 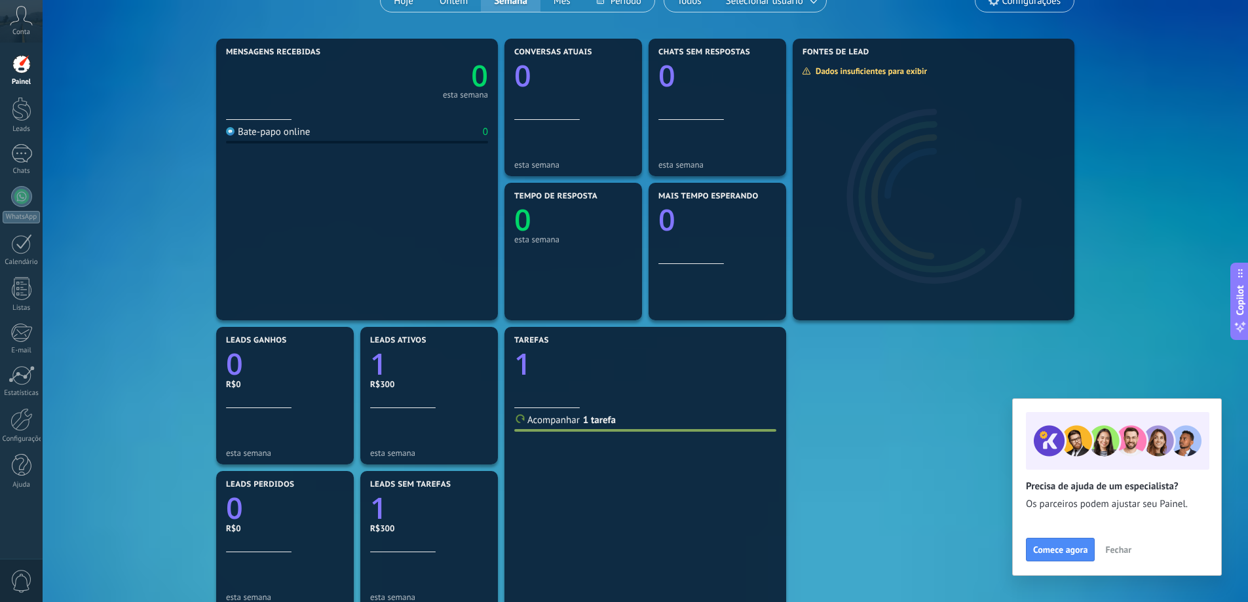 I want to click on h2: Precisa de ajuda de um especialista?, so click(x=1117, y=486).